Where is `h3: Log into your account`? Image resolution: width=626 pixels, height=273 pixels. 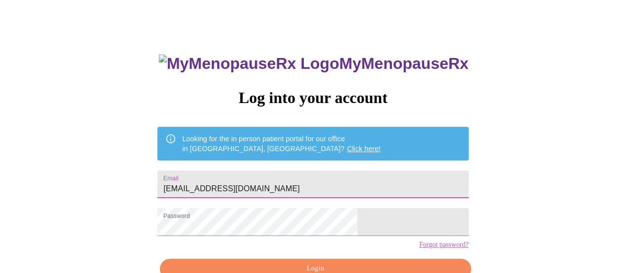
h3: Log into your account is located at coordinates (313, 98).